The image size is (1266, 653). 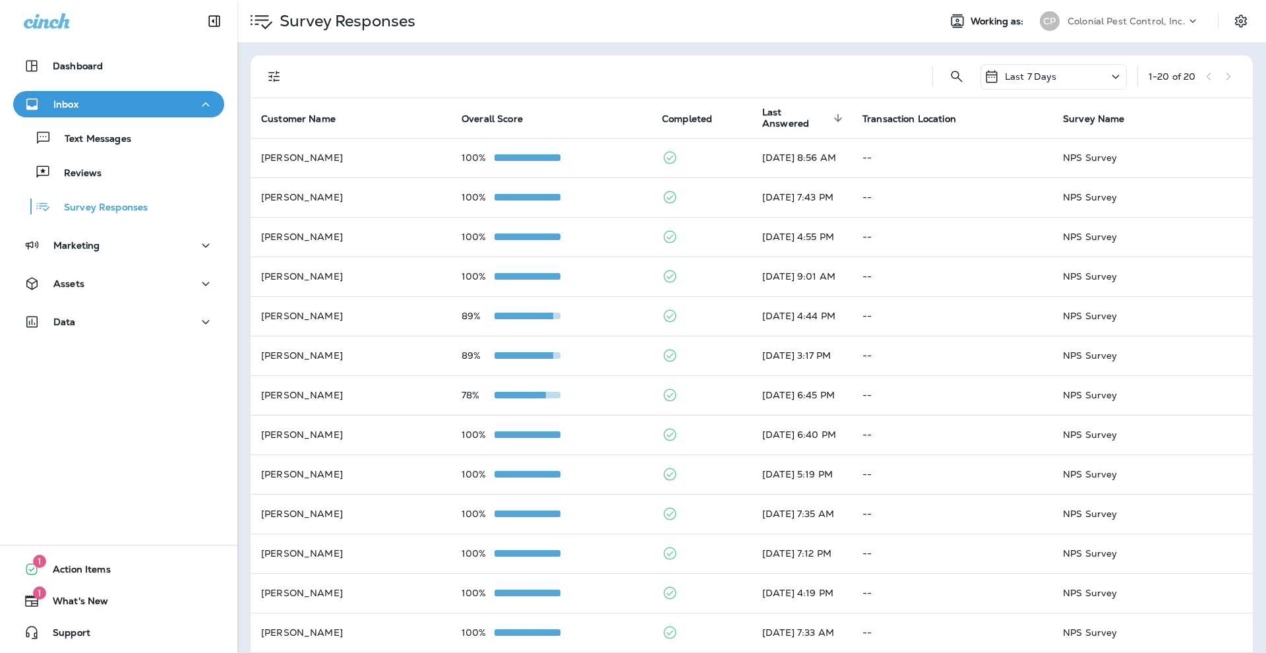 What do you see at coordinates (214, 21) in the screenshot?
I see `button: Collapse Sidebar` at bounding box center [214, 21].